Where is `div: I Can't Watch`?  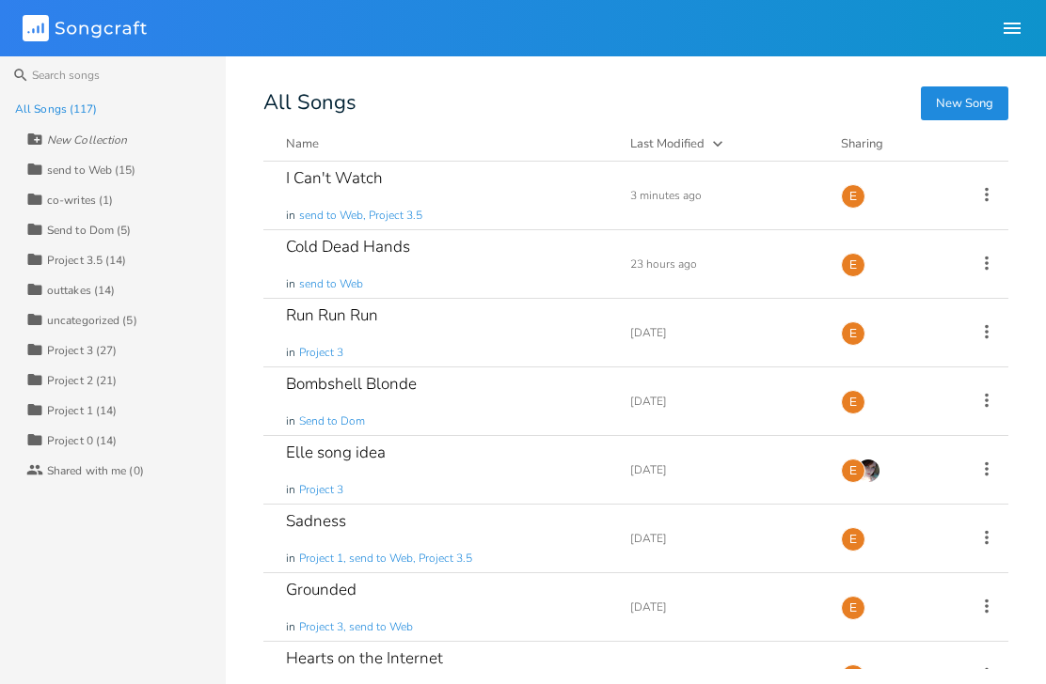 div: I Can't Watch is located at coordinates (334, 178).